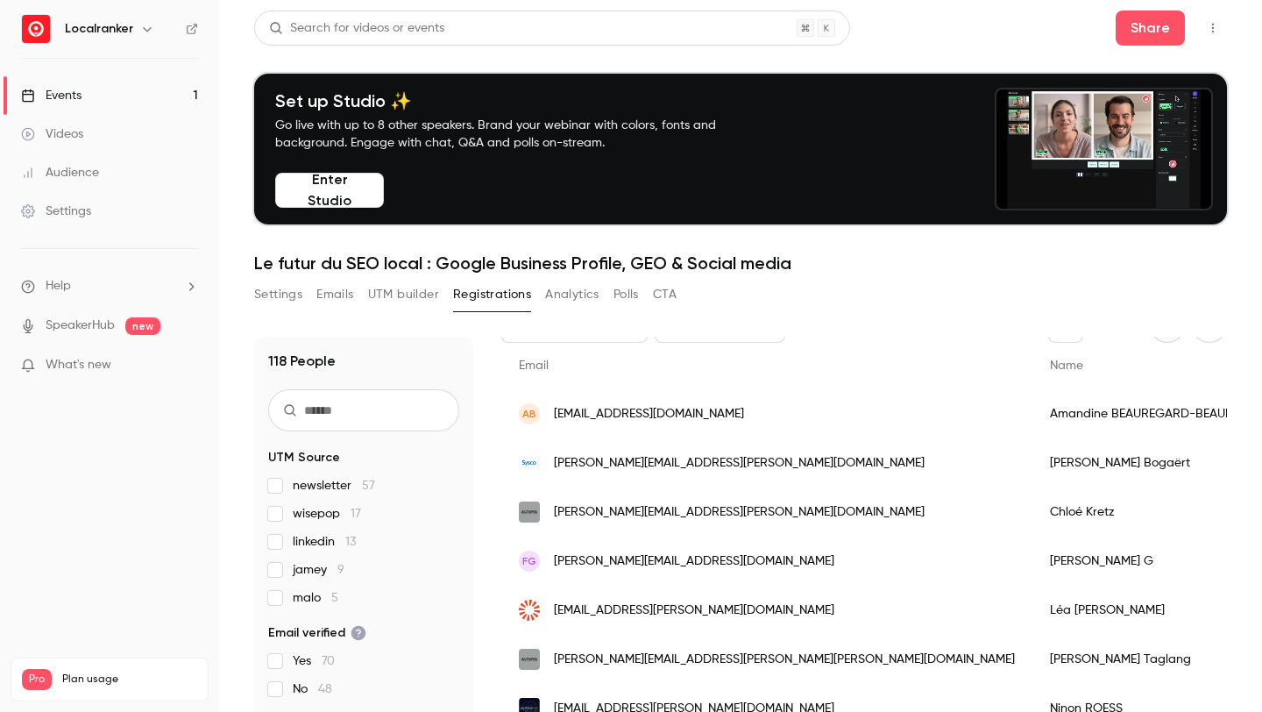 The width and height of the screenshot is (1262, 712). Describe the element at coordinates (529, 414) in the screenshot. I see `span: AB` at that location.